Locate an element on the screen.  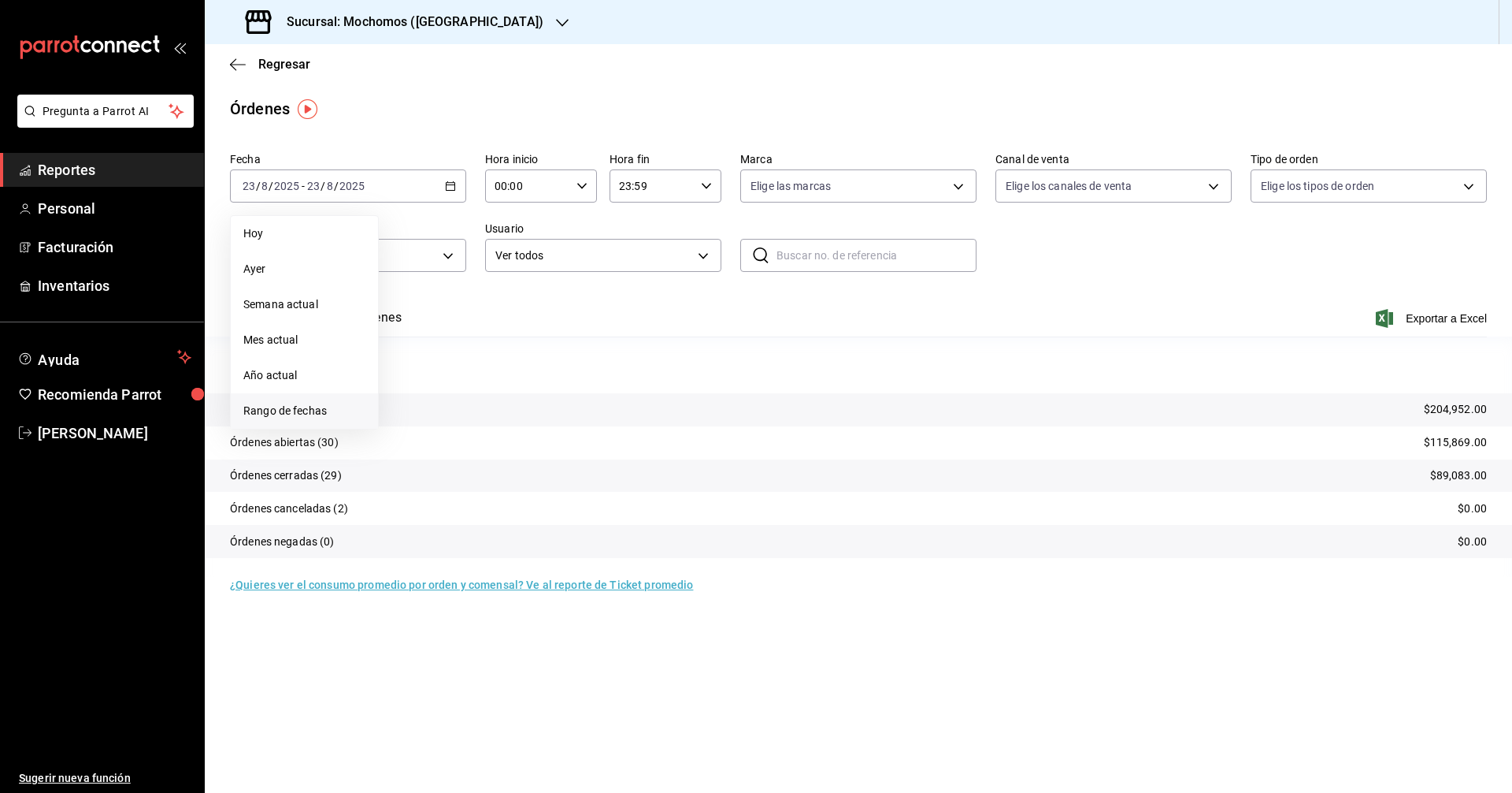
img: Tooltip marker is located at coordinates (307, 109).